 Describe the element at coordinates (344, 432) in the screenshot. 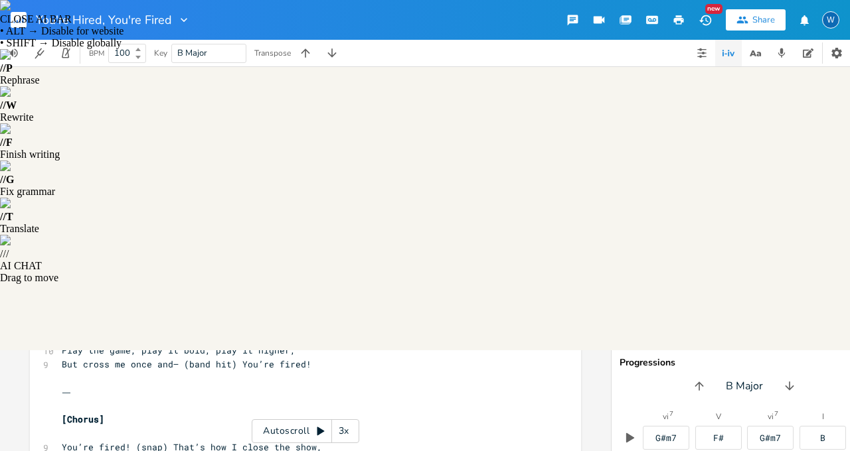

I see `div: 3x` at that location.